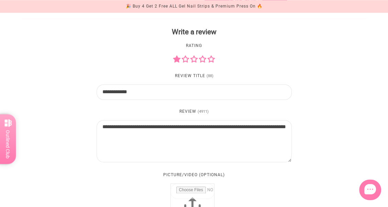 The height and width of the screenshot is (207, 388). I want to click on label: Review, so click(188, 113).